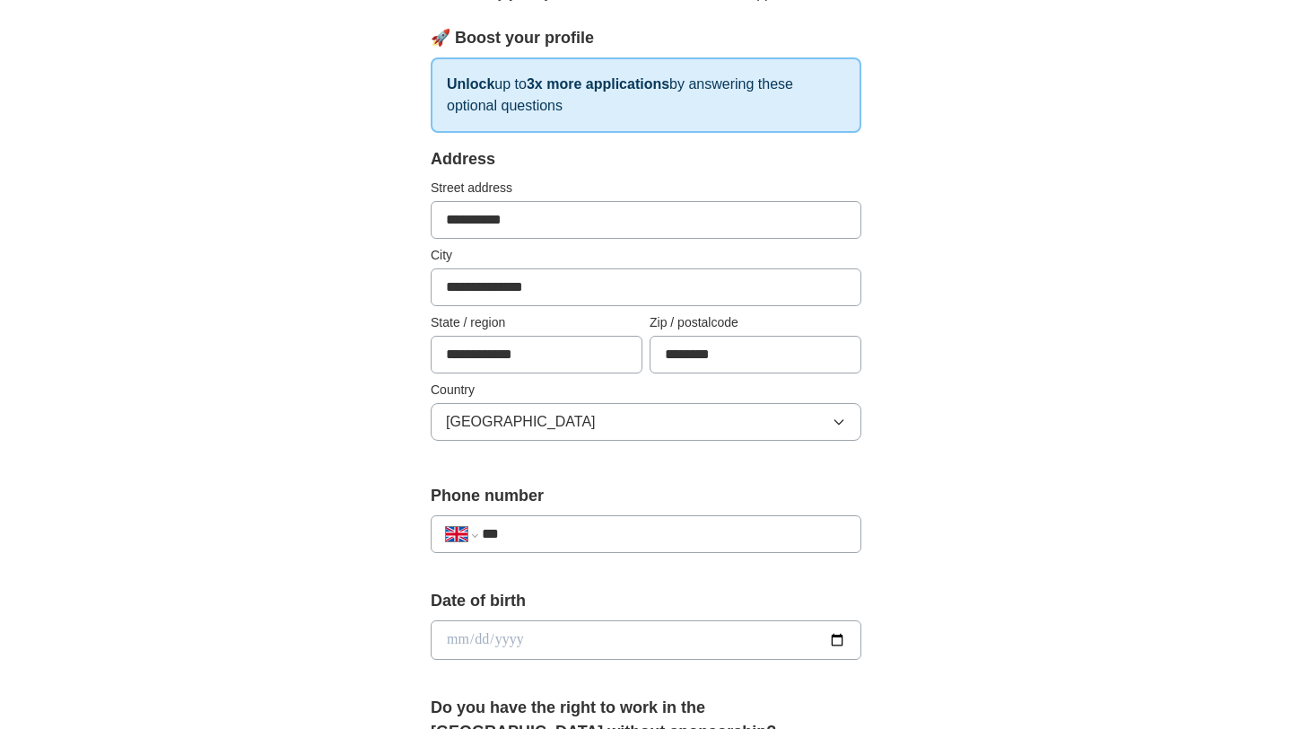  Describe the element at coordinates (470, 83) in the screenshot. I see `strong: Unlock` at that location.